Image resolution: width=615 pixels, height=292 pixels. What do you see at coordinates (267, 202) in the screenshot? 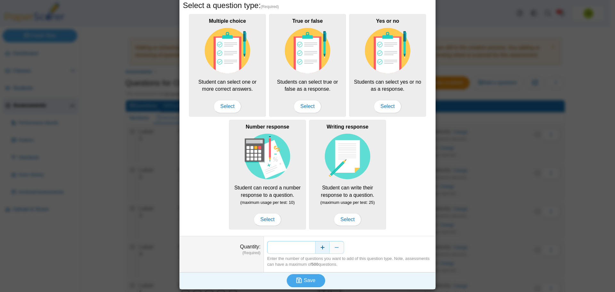
I see `small: (maximum usage per test: 10)` at bounding box center [267, 202].